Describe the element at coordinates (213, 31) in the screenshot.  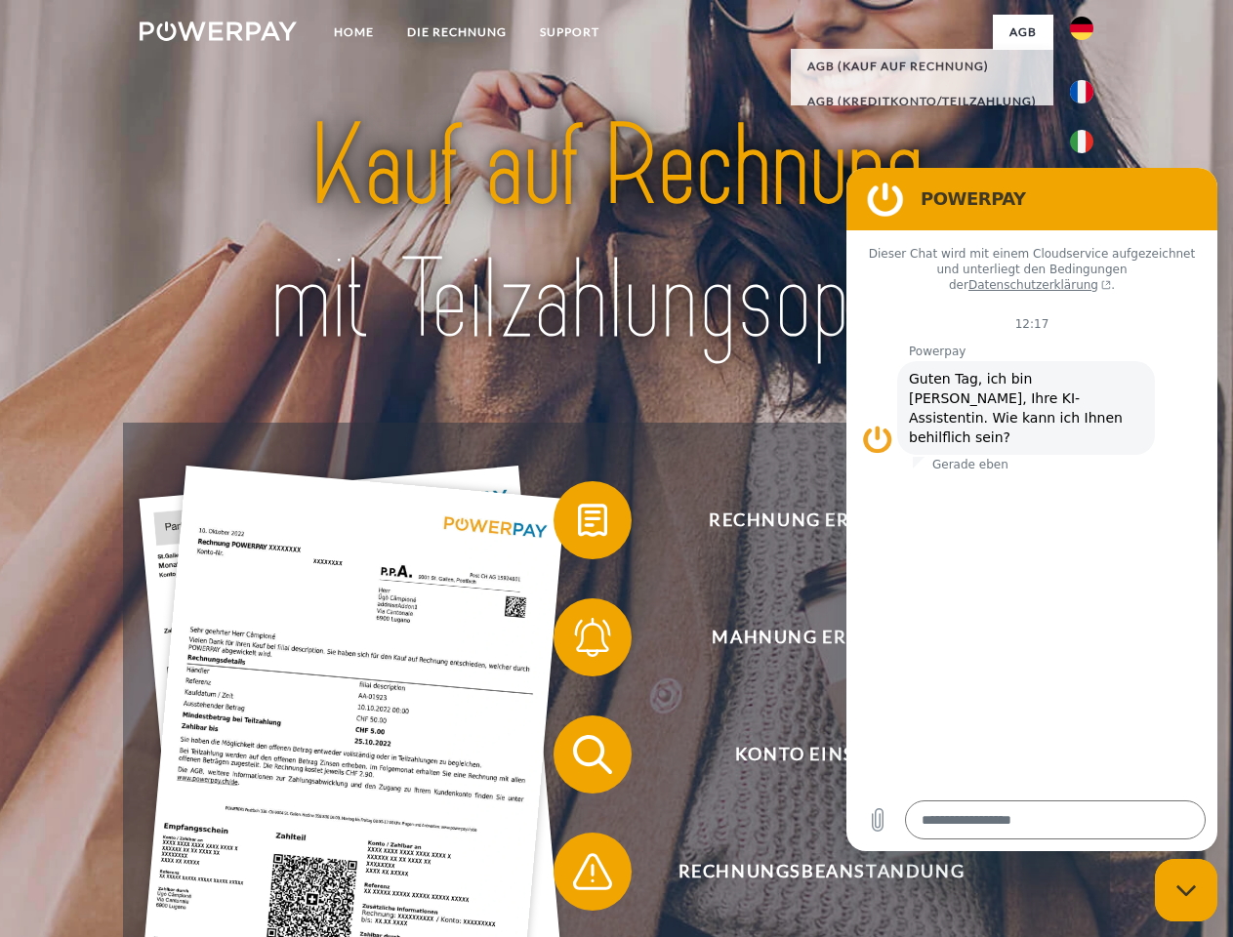
I see `h2: POWERPAY` at that location.